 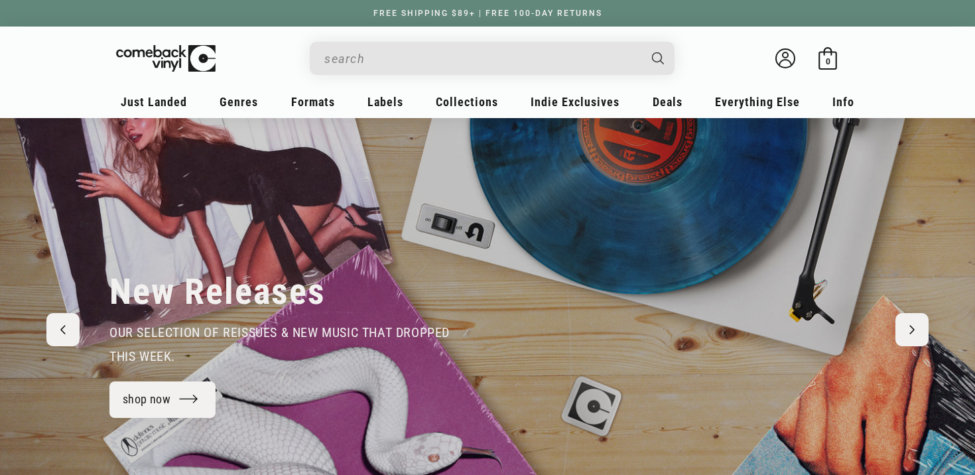 I want to click on span: Collections, so click(x=467, y=101).